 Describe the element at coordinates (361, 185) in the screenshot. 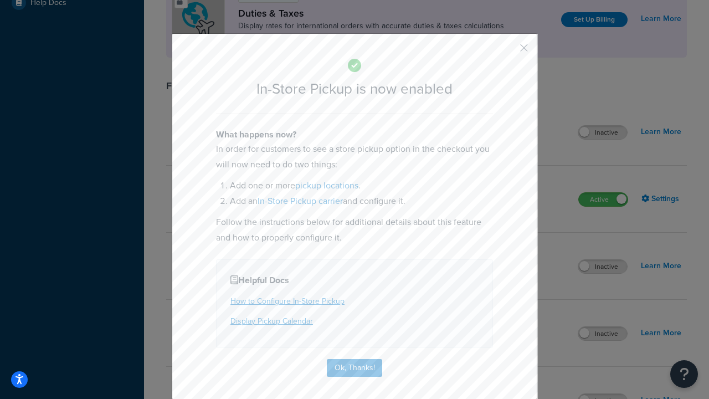

I see `li: Add one or more .` at that location.